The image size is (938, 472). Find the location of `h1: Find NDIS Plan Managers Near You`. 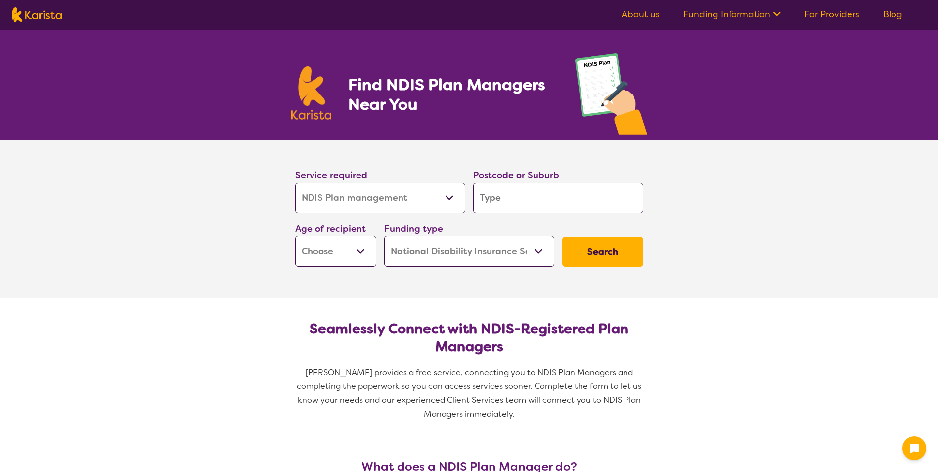

h1: Find NDIS Plan Managers Near You is located at coordinates (452, 94).